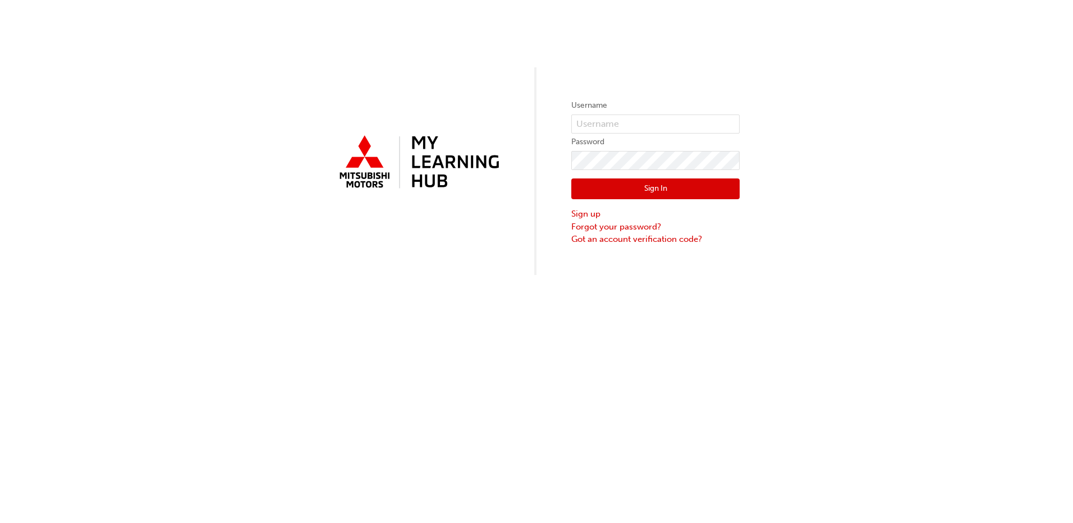 This screenshot has height=523, width=1073. I want to click on label: Password, so click(655, 142).